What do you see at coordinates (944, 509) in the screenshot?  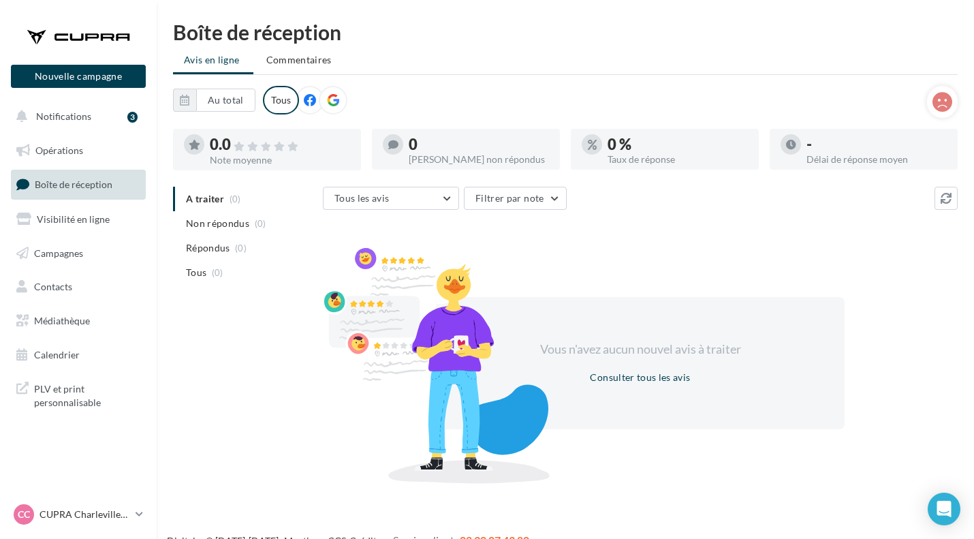 I see `div: Open Intercom Messenger` at bounding box center [944, 509].